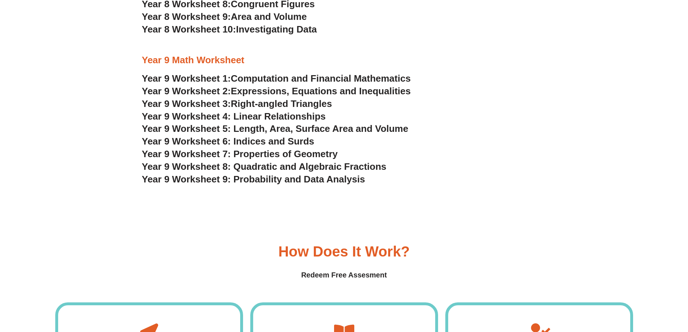 The width and height of the screenshot is (688, 332). Describe the element at coordinates (229, 29) in the screenshot. I see `a: Year 8 Worksheet 10:Investigating Data` at that location.